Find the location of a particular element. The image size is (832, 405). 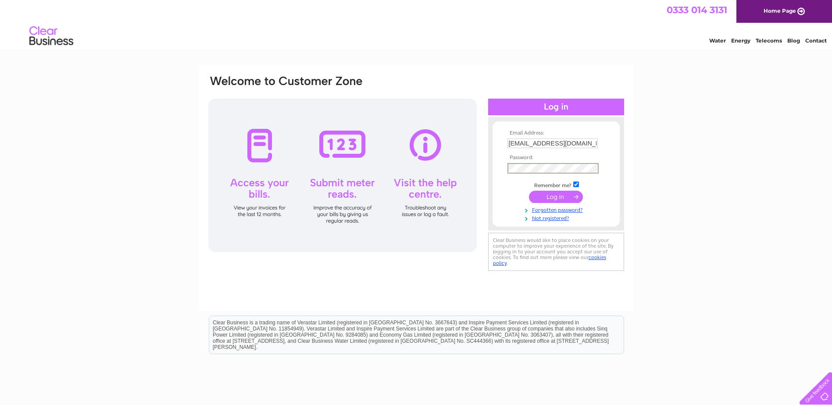

a: cookies policy is located at coordinates (550, 260).